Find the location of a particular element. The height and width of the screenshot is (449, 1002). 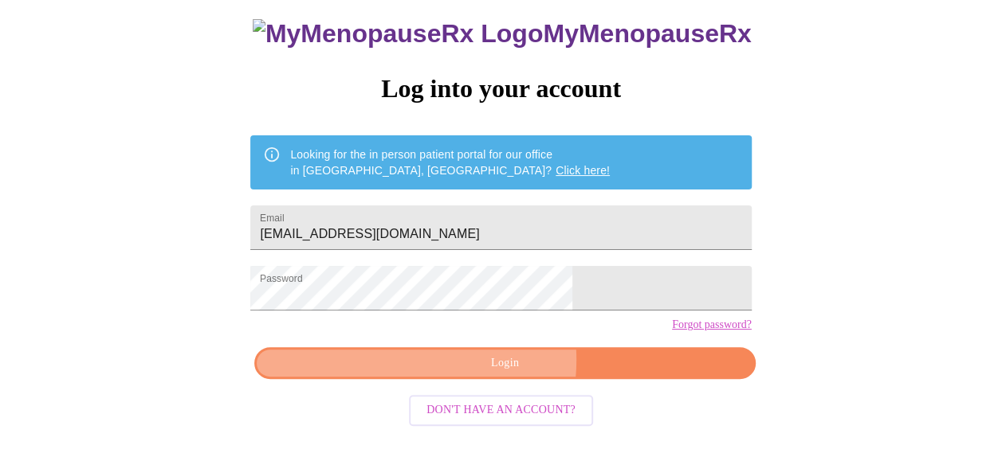

span: Don't have an account? is located at coordinates (500, 410).